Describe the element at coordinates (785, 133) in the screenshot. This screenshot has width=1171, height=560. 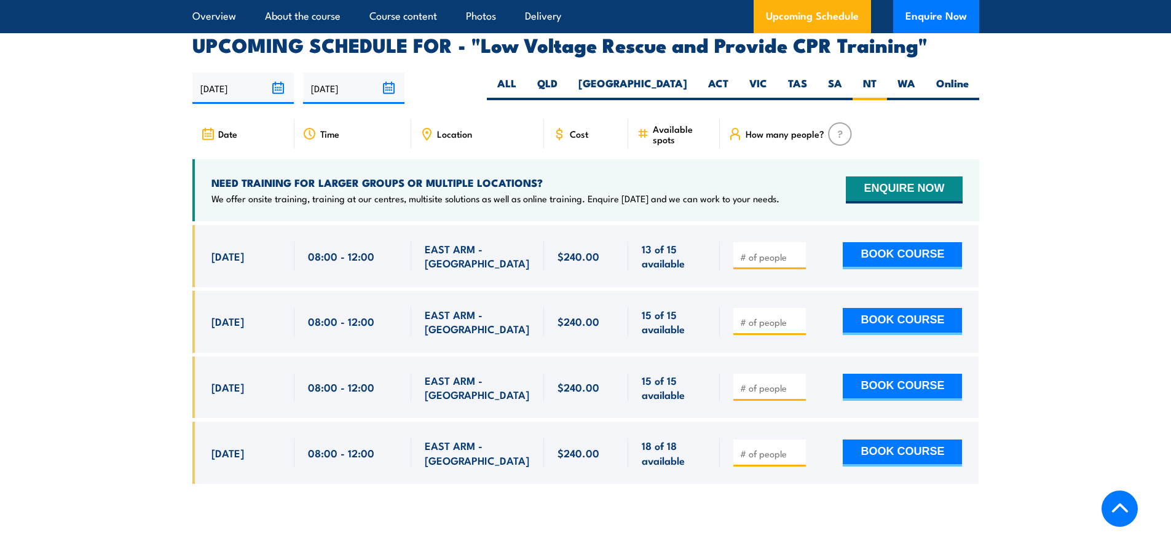
I see `span: How many people?` at that location.